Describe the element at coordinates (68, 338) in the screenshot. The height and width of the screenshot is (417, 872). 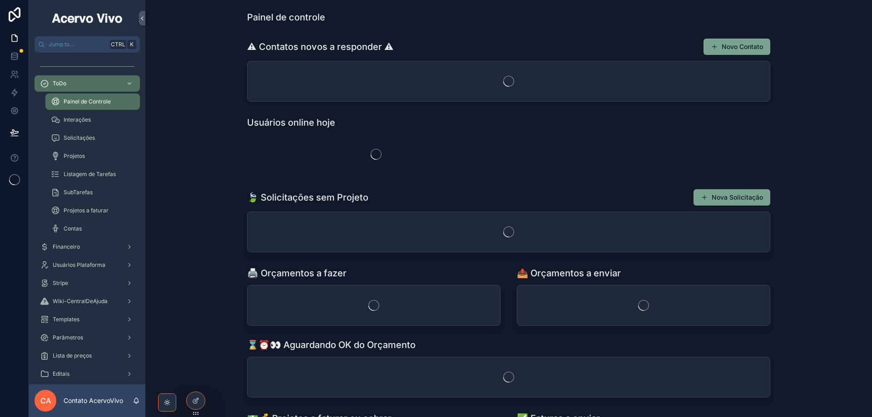
I see `span: Parâmetros` at that location.